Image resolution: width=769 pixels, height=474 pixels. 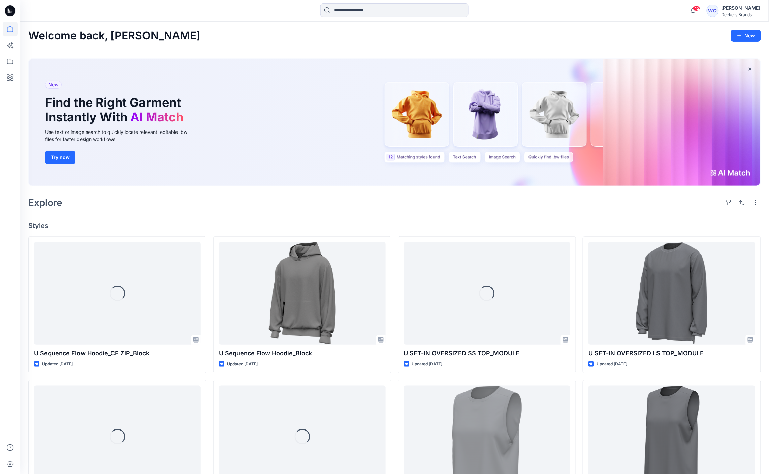 What do you see at coordinates (713, 11) in the screenshot?
I see `div: WO` at bounding box center [713, 11].